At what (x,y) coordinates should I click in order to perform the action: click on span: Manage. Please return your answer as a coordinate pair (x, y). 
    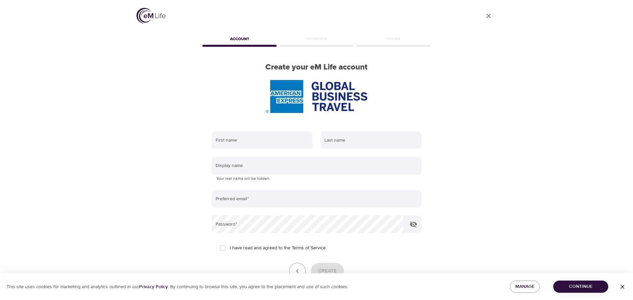
    Looking at the image, I should click on (525, 287).